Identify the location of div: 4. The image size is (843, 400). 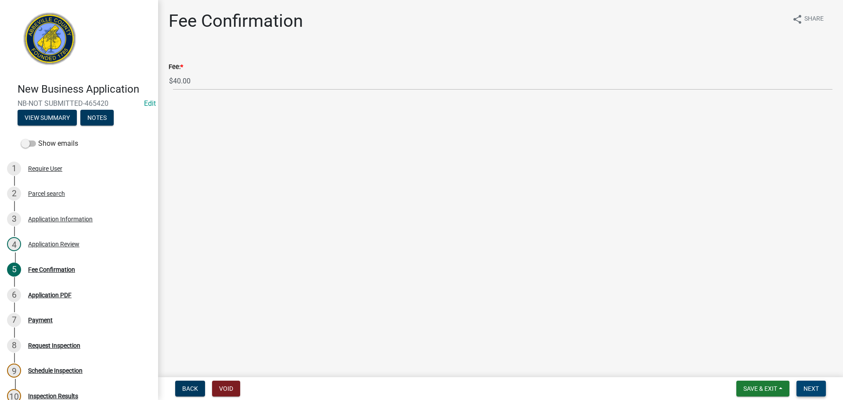
(14, 244).